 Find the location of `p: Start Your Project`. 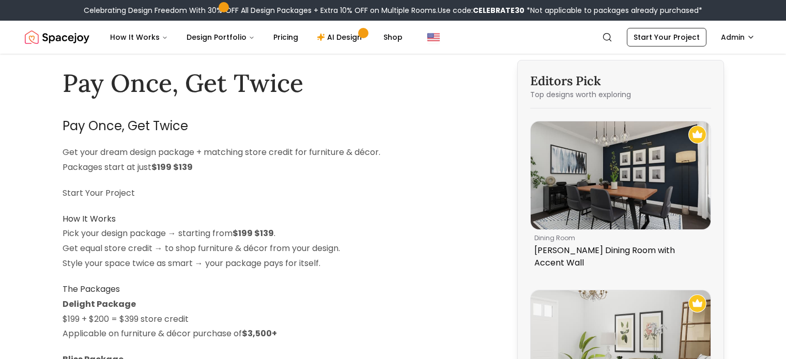

p: Start Your Project is located at coordinates (276, 193).